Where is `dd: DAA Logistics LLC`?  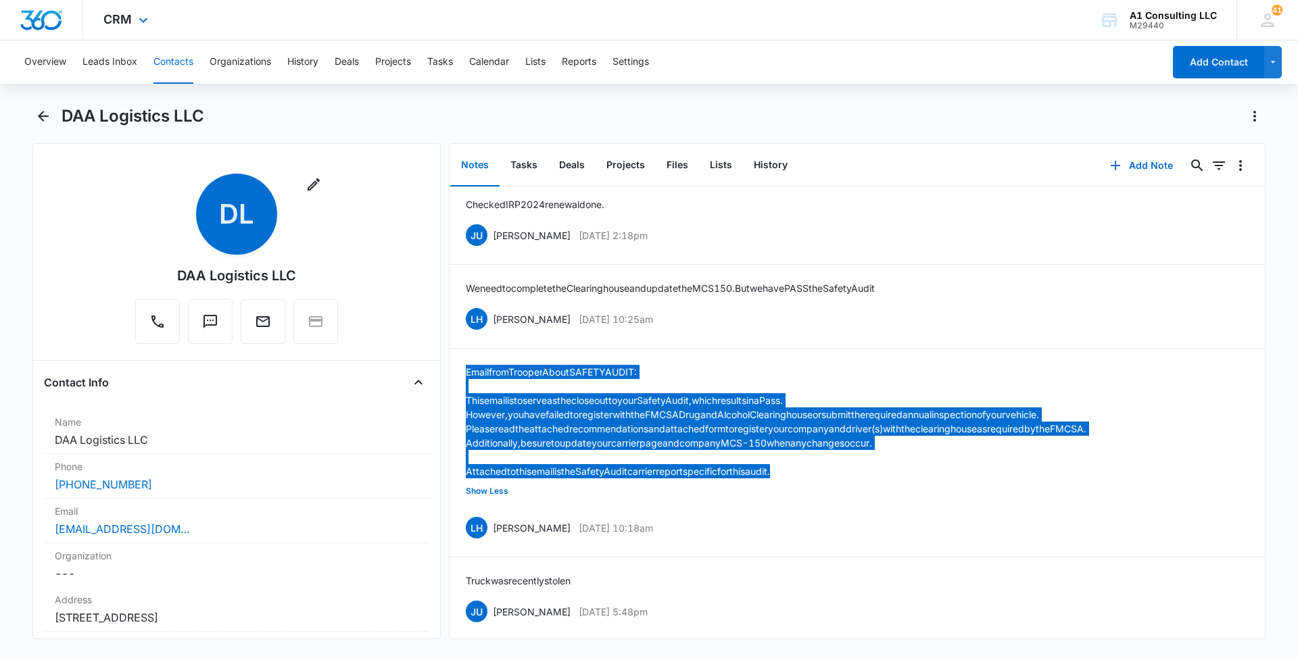
dd: DAA Logistics LLC is located at coordinates (237, 440).